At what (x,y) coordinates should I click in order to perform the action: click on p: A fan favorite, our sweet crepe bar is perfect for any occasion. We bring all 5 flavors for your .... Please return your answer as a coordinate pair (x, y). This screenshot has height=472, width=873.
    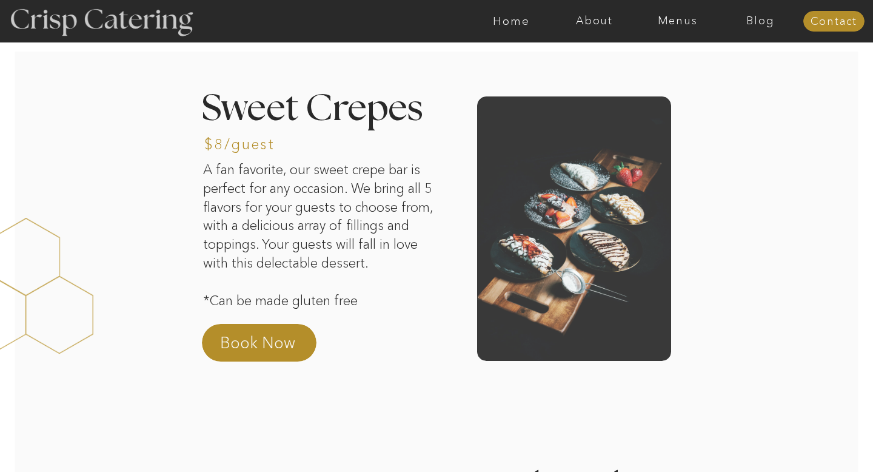
    Looking at the image, I should click on (322, 238).